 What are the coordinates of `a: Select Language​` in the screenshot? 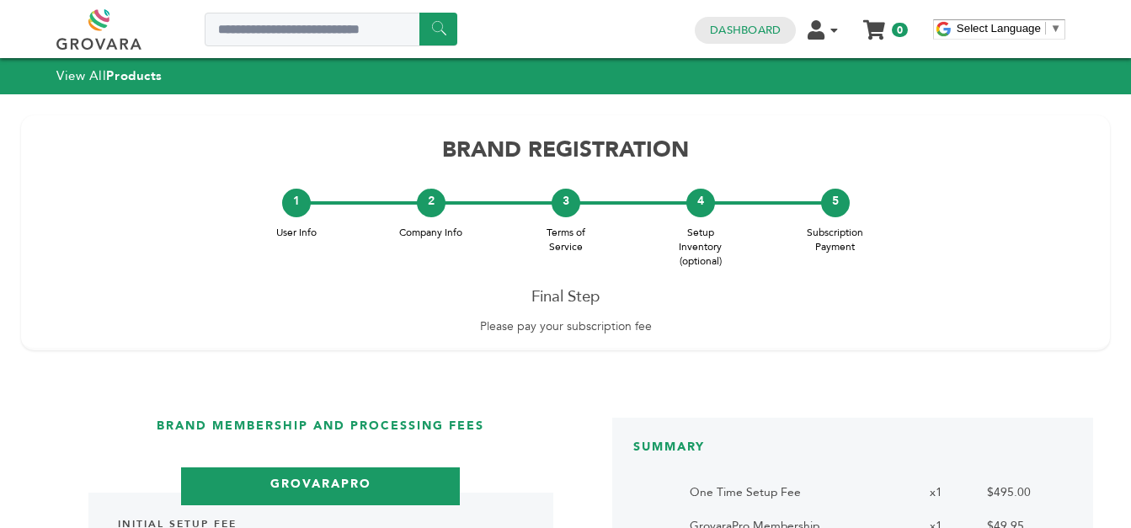 It's located at (1009, 28).